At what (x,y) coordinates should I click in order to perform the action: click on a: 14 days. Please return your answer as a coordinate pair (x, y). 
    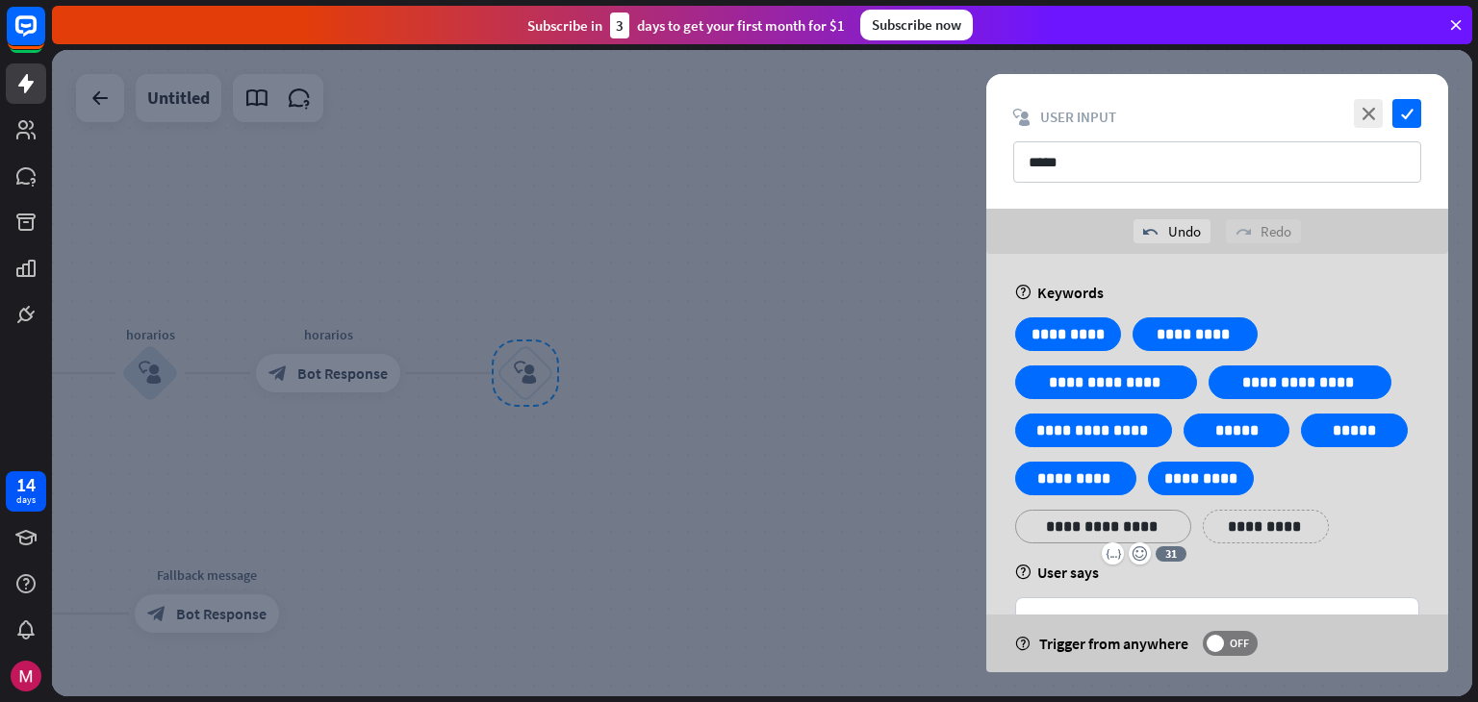
    Looking at the image, I should click on (26, 492).